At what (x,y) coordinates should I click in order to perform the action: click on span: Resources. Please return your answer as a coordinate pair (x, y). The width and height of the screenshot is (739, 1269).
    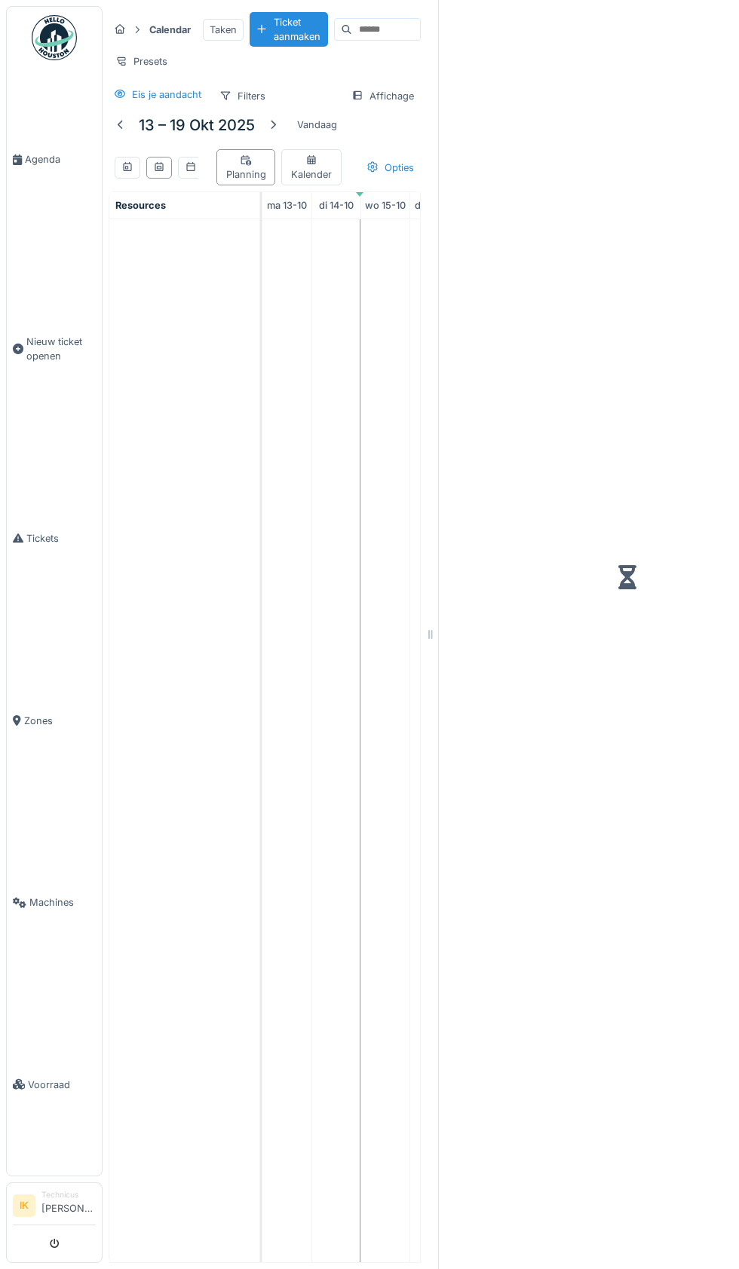
    Looking at the image, I should click on (140, 205).